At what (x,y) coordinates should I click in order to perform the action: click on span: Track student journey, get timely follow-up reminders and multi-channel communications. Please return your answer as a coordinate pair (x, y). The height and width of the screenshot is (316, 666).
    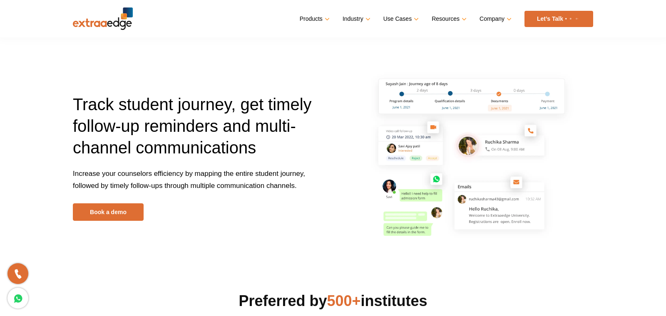
    Looking at the image, I should click on (192, 126).